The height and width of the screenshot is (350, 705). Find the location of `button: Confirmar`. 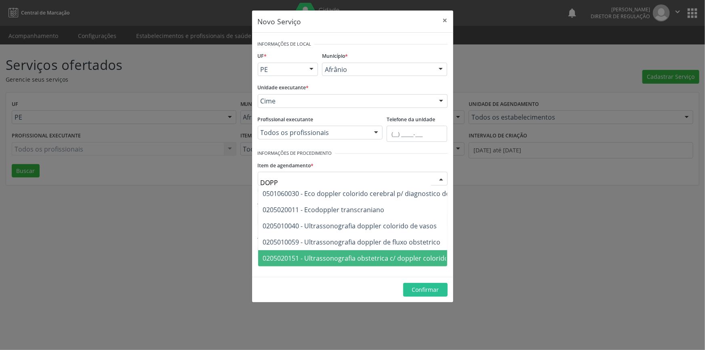

button: Confirmar is located at coordinates (425, 290).